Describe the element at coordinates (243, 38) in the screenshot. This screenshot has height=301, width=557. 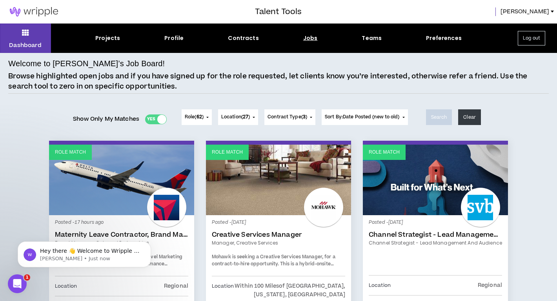
I see `div: Contracts` at that location.